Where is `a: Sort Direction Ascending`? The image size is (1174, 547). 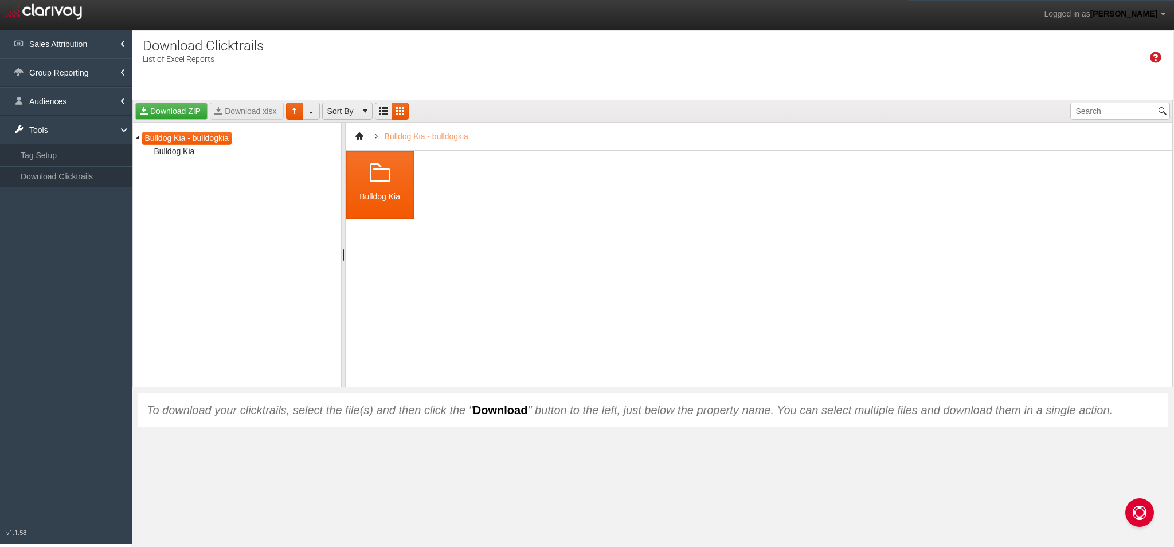 a: Sort Direction Ascending is located at coordinates (295, 111).